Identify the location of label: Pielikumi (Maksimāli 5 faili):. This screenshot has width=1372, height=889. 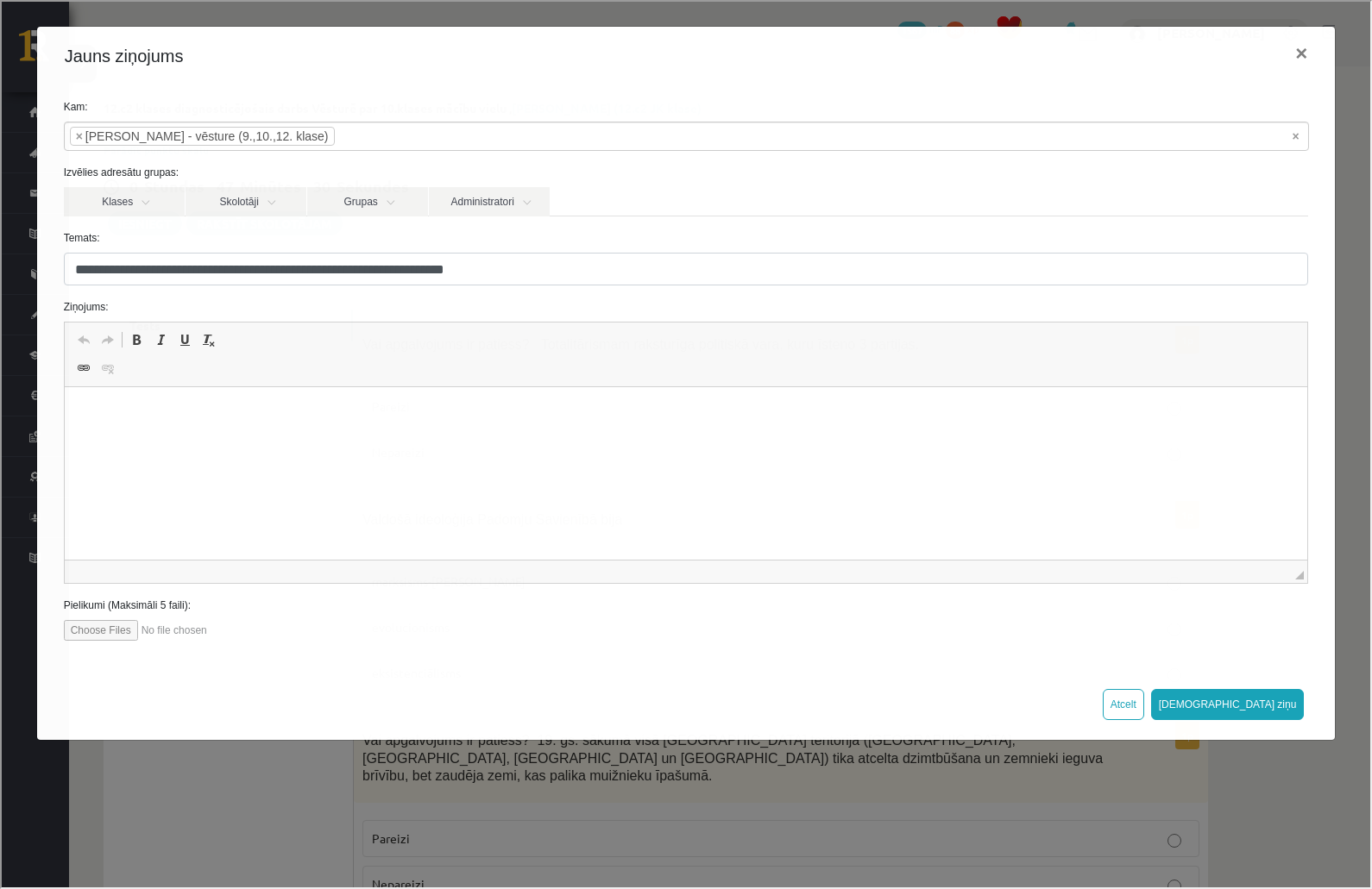
(685, 604).